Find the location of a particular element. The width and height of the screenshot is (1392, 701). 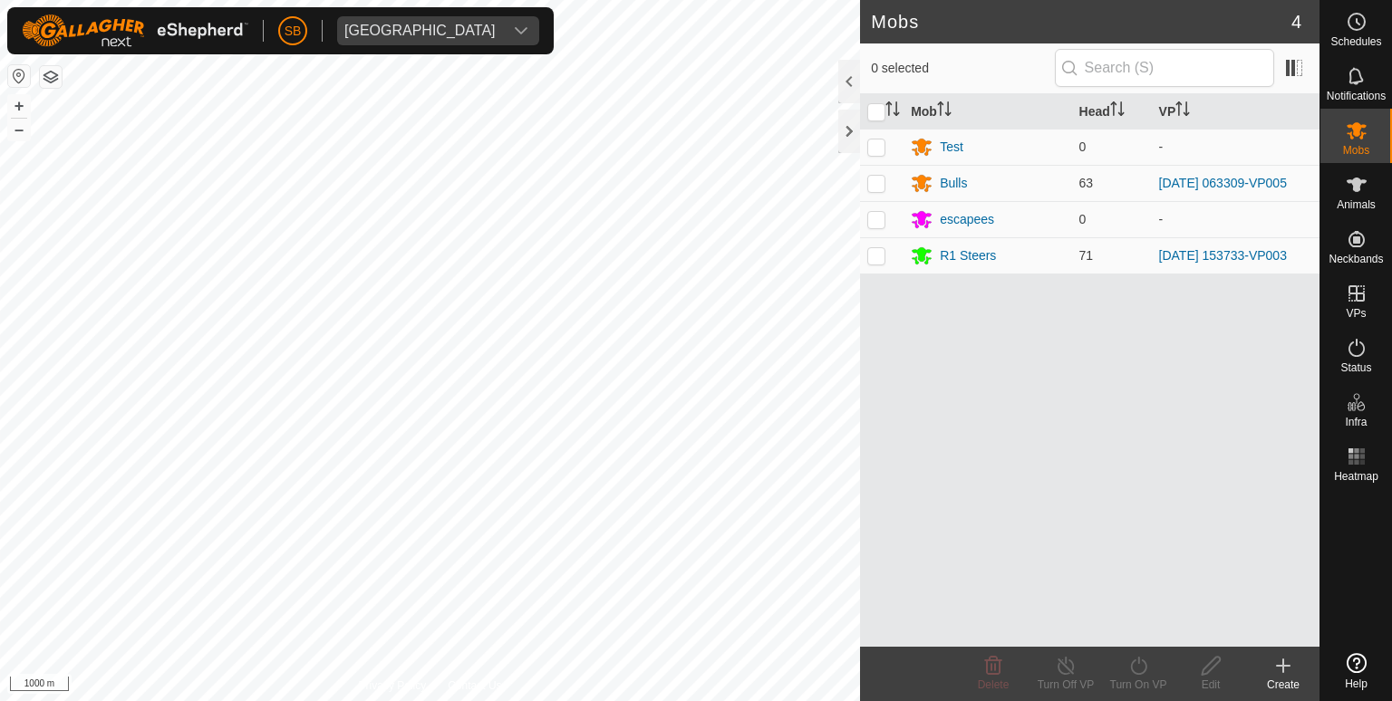

button: Map Layers is located at coordinates (51, 77).